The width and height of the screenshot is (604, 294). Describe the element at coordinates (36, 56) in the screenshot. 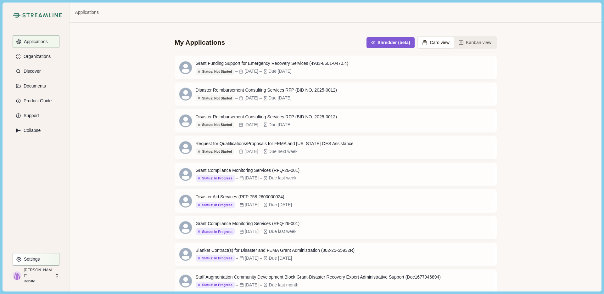

I see `a: Organizations` at that location.